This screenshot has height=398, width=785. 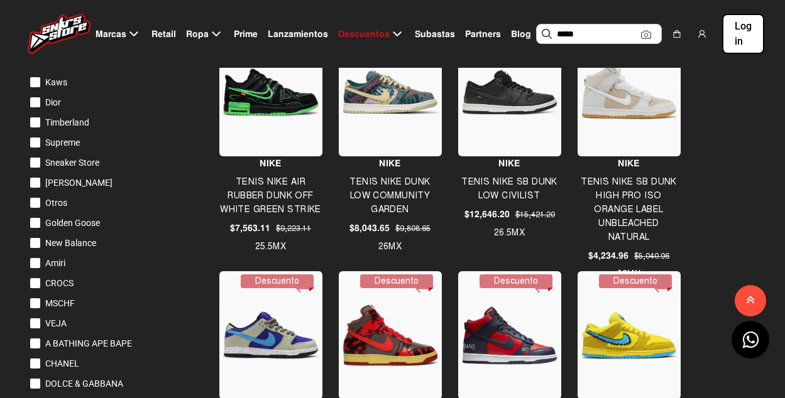 What do you see at coordinates (608, 256) in the screenshot?
I see `span: $4,234.96` at bounding box center [608, 256].